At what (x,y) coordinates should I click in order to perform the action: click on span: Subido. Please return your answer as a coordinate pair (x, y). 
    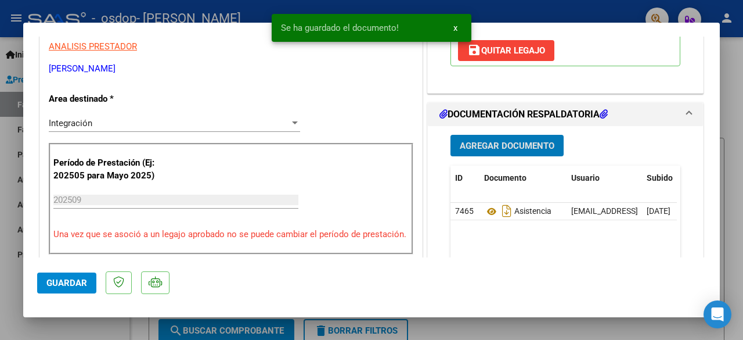
    Looking at the image, I should click on (660, 178).